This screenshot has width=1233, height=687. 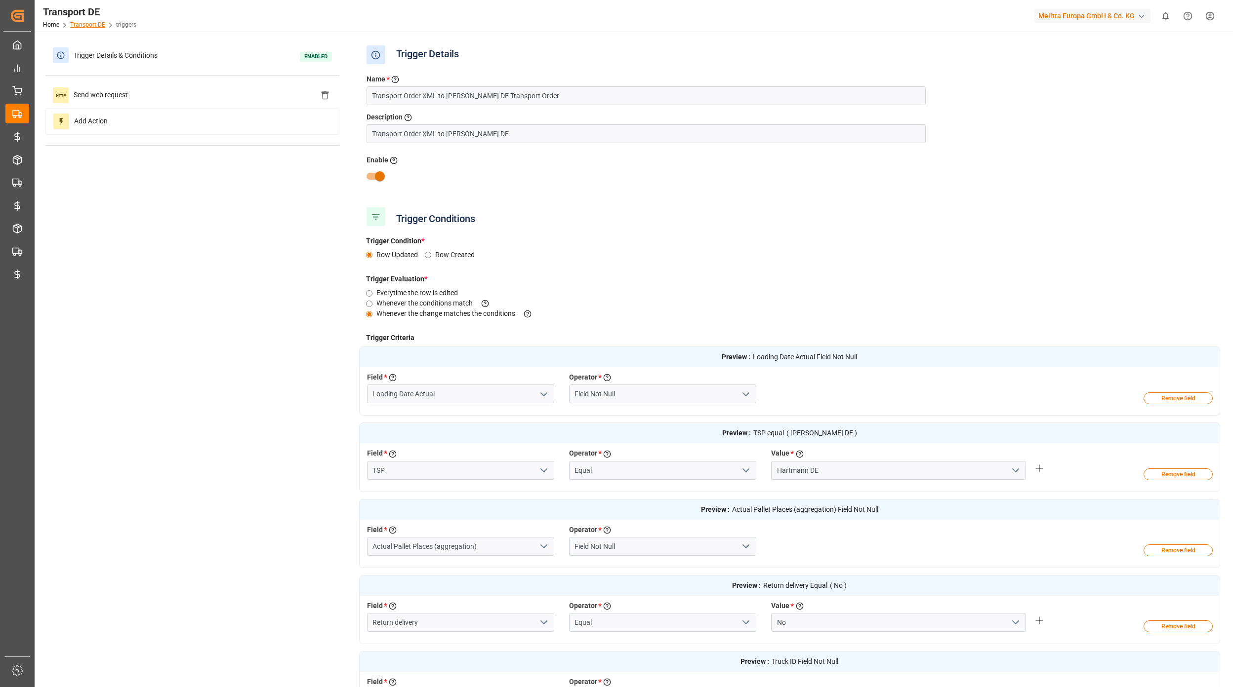 What do you see at coordinates (790, 338) in the screenshot?
I see `h4: Trigger Criteria` at bounding box center [790, 338].